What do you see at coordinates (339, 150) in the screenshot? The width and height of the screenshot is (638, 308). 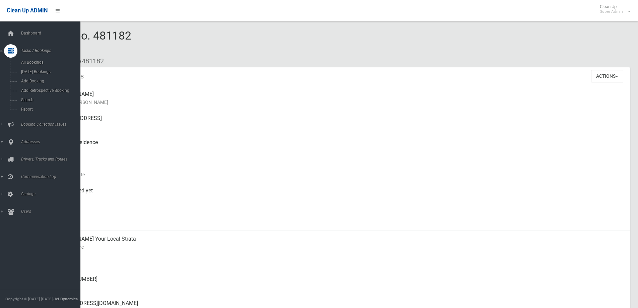 I see `small: Pickup Point` at bounding box center [339, 150].